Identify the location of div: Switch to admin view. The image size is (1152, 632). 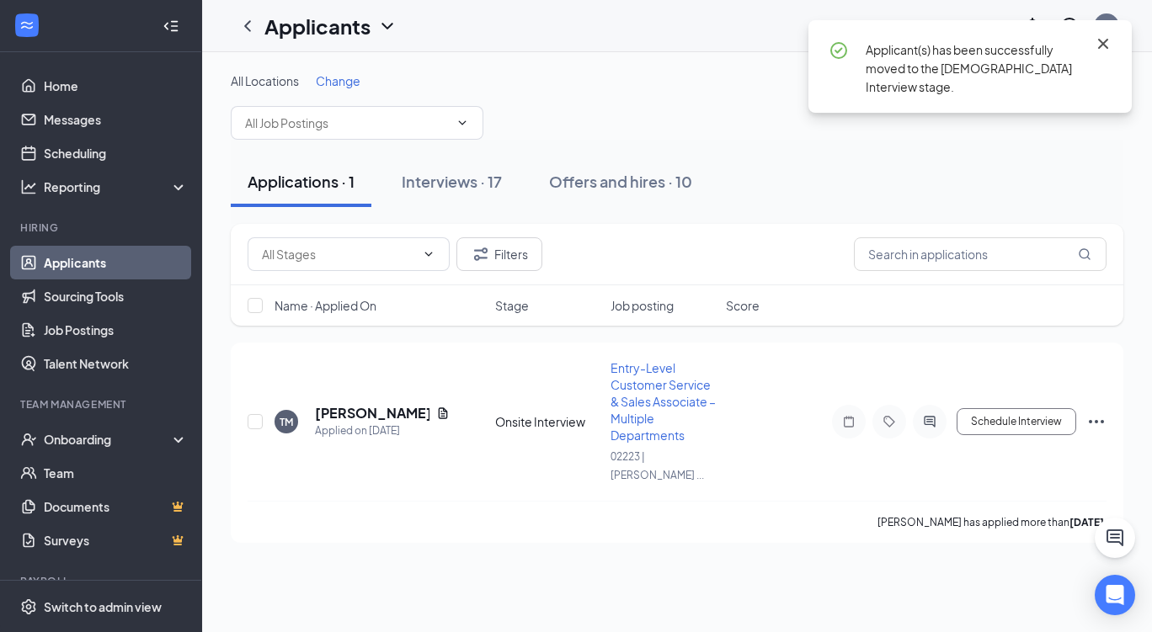
(103, 607).